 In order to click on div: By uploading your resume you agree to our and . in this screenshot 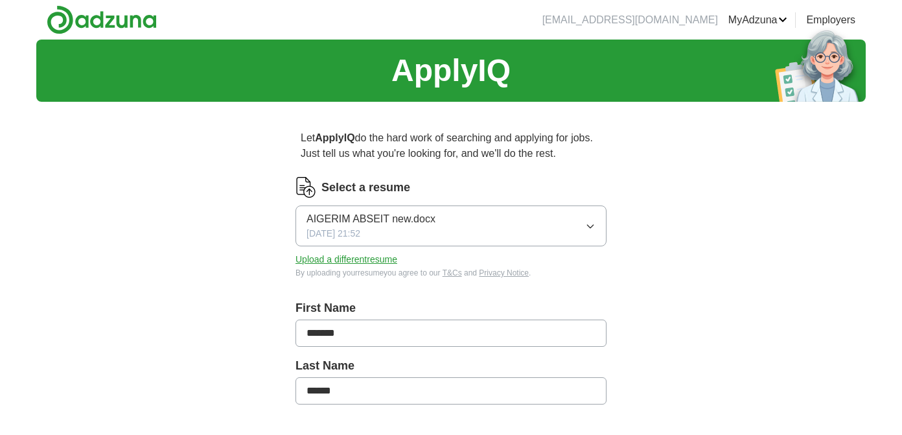, I will do `click(451, 273)`.